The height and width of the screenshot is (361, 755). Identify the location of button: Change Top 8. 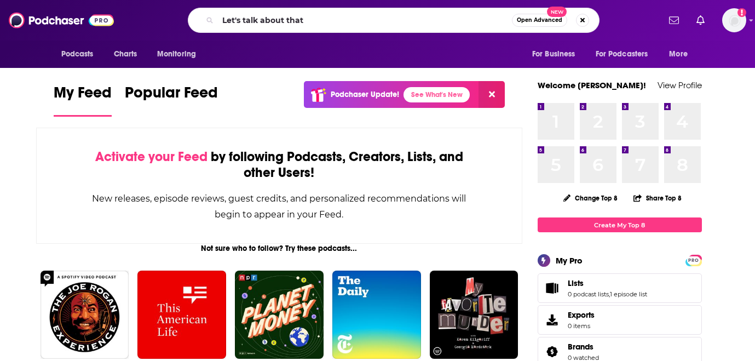
(591, 198).